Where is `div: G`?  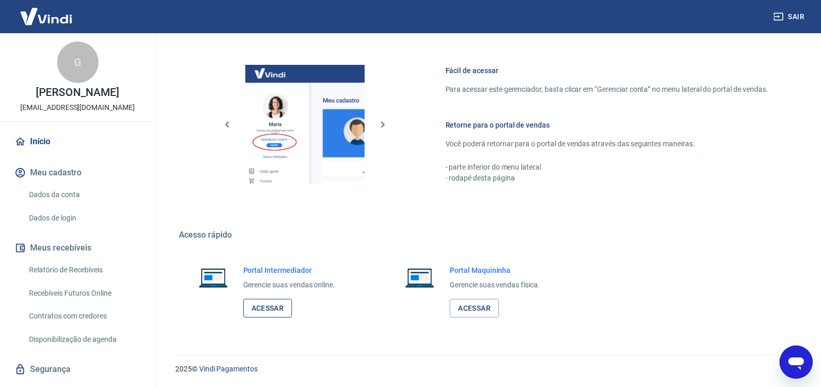
div: G is located at coordinates (78, 62).